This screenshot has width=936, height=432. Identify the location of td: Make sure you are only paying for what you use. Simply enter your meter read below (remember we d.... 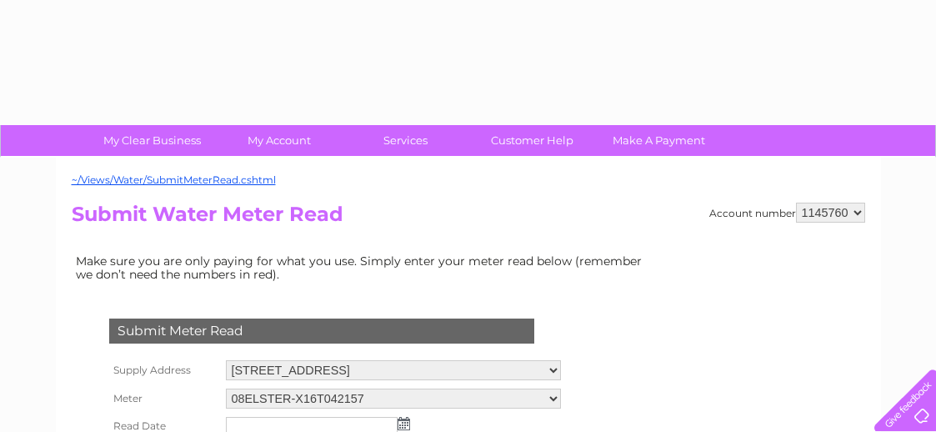
(363, 268).